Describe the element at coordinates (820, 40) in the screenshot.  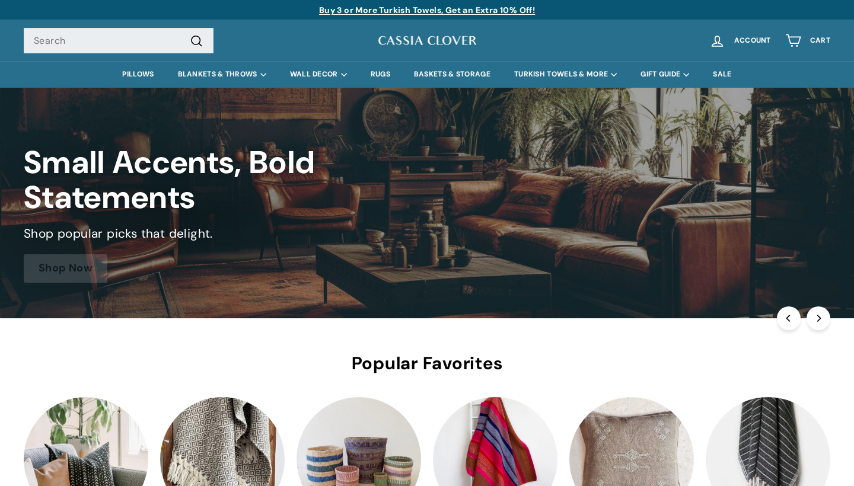
I see `span: Cart` at that location.